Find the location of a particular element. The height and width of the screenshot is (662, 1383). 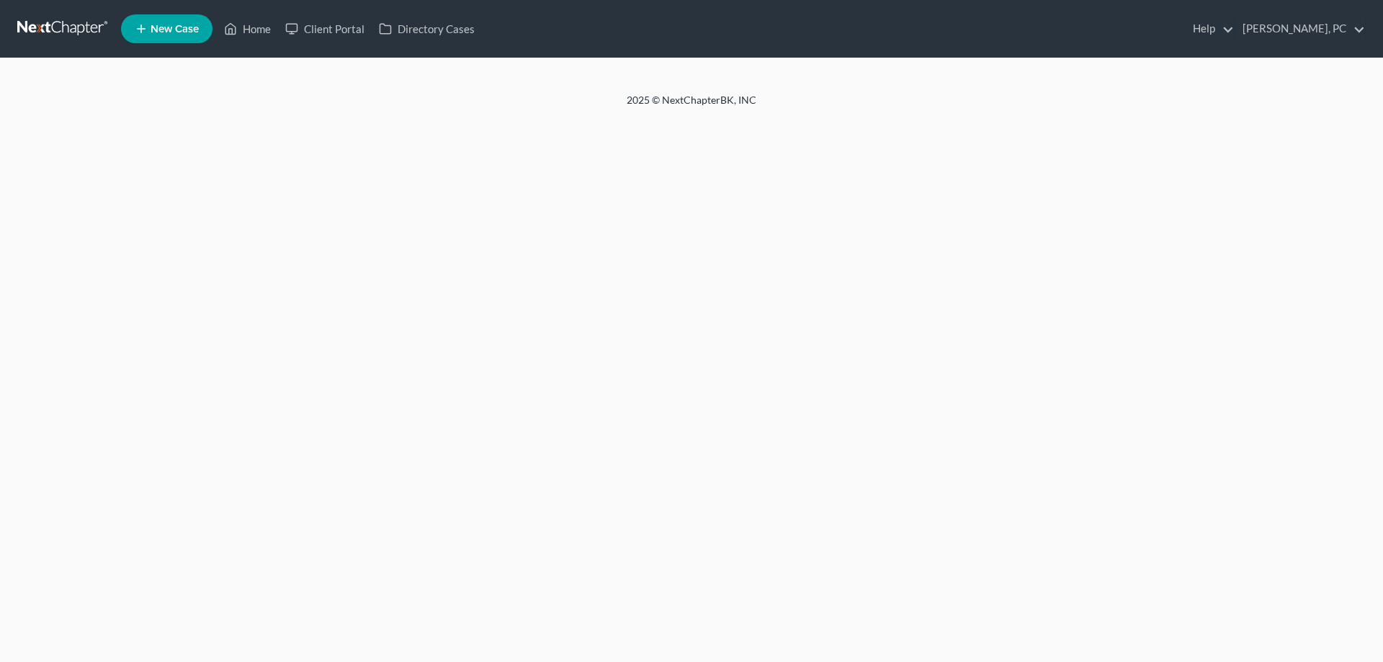

a: Help is located at coordinates (1210, 29).